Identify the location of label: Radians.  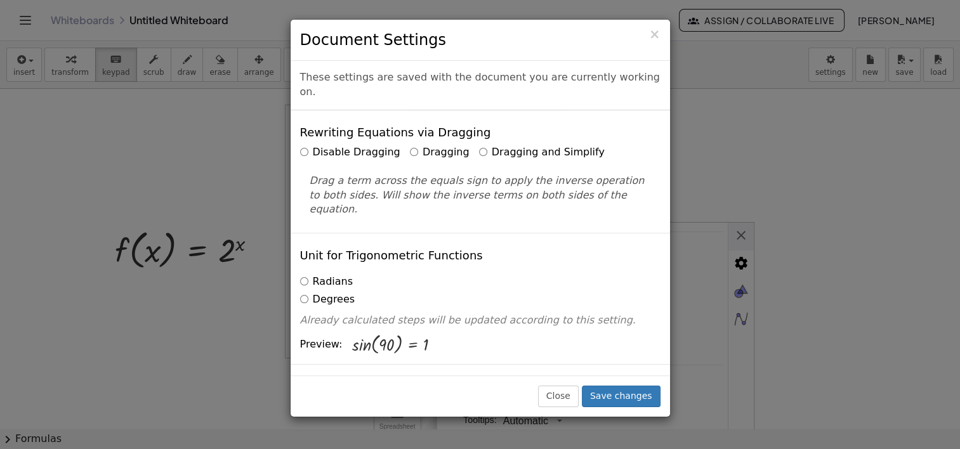
(326, 282).